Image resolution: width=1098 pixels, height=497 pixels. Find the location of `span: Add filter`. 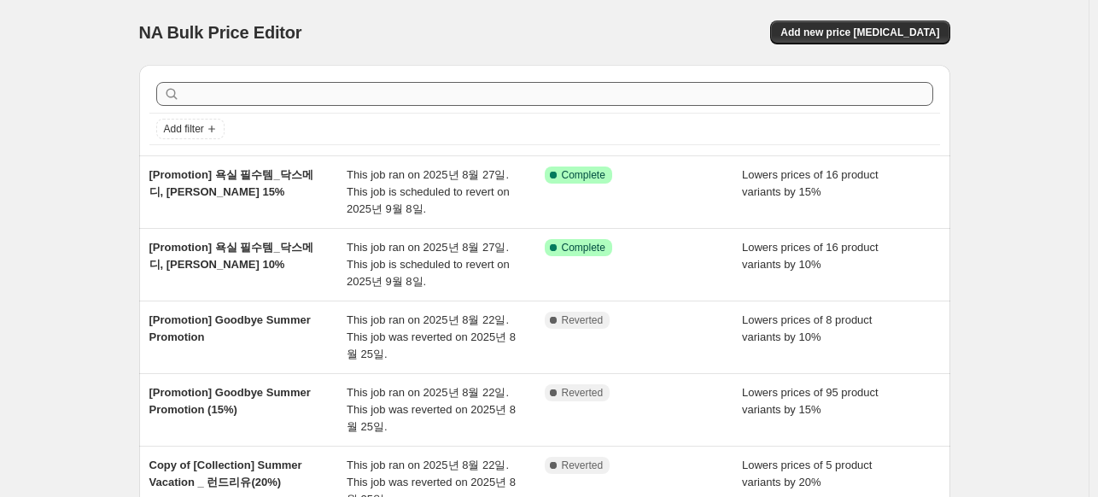

span: Add filter is located at coordinates (184, 129).